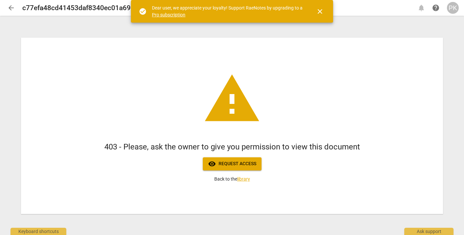 The height and width of the screenshot is (235, 464). What do you see at coordinates (232, 147) in the screenshot?
I see `h1: 403 - Please, ask the owner to give you permission to view this document` at bounding box center [232, 147].